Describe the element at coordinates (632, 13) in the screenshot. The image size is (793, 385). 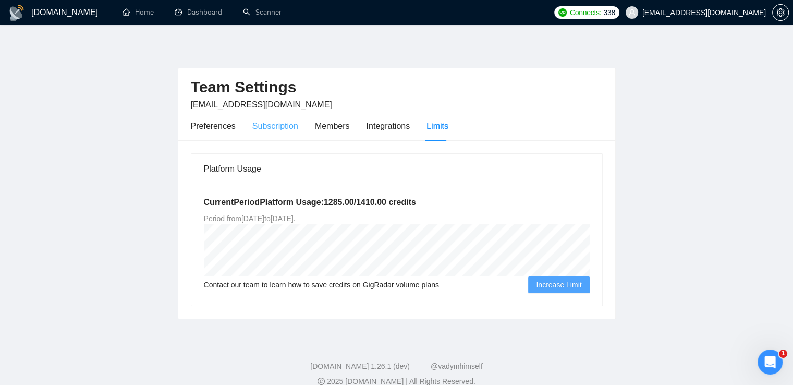
I see `span: user` at that location.